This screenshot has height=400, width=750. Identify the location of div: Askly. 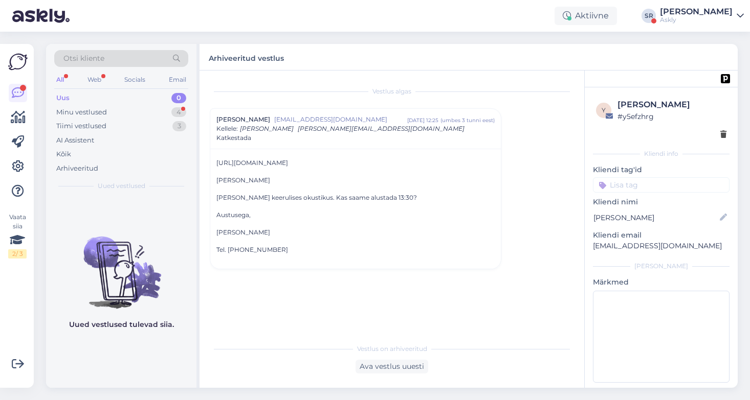
(696, 20).